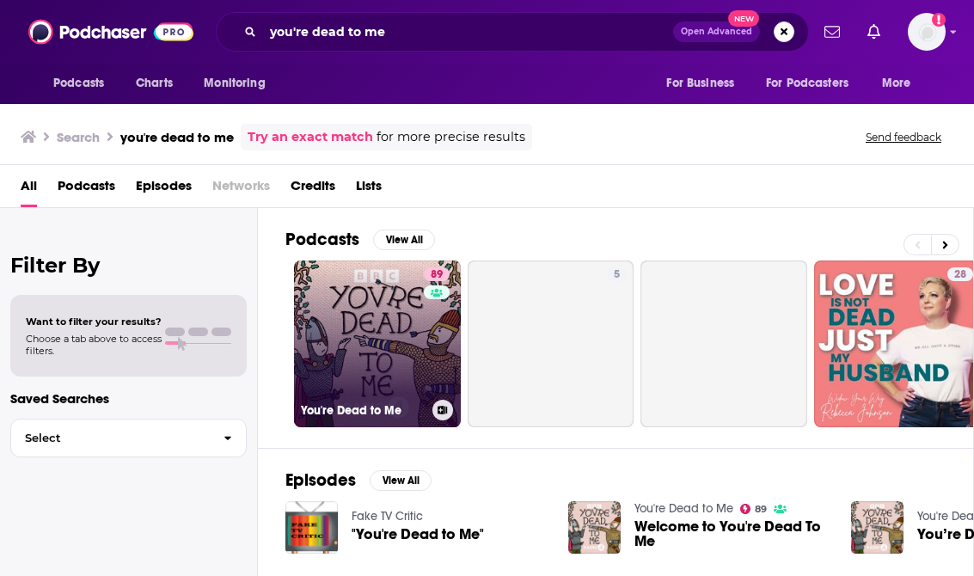 This screenshot has height=576, width=974. Describe the element at coordinates (716, 32) in the screenshot. I see `span: Open Advanced` at that location.